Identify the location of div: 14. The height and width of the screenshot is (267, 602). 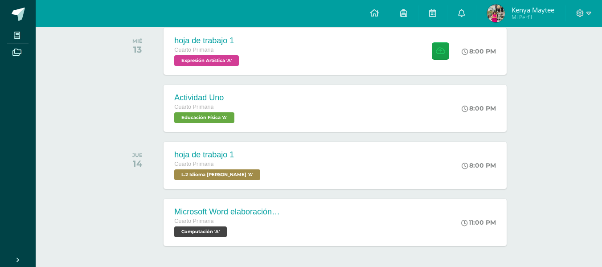
(137, 164).